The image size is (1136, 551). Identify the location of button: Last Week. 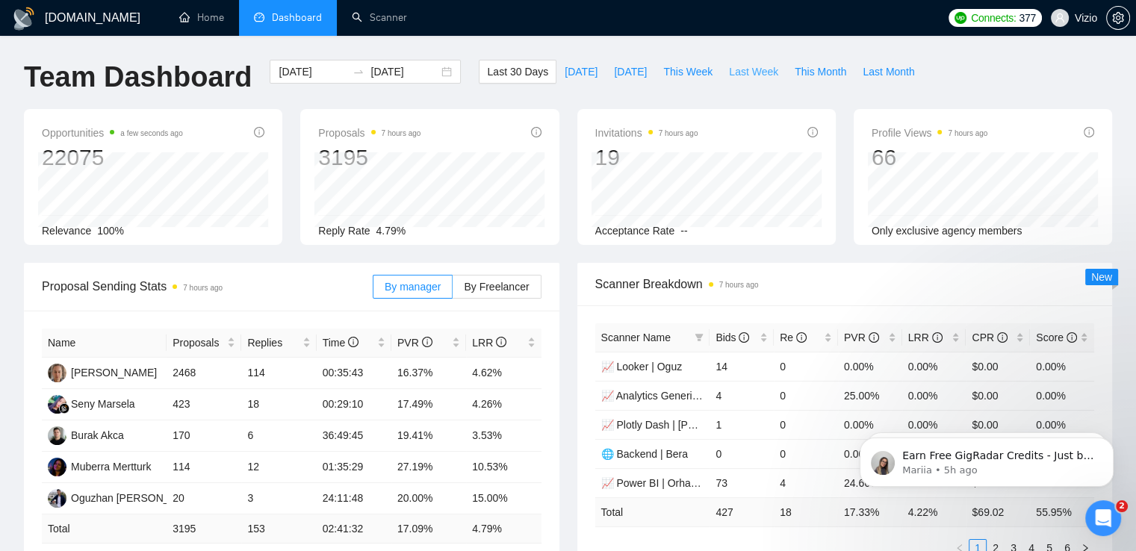
(753, 72).